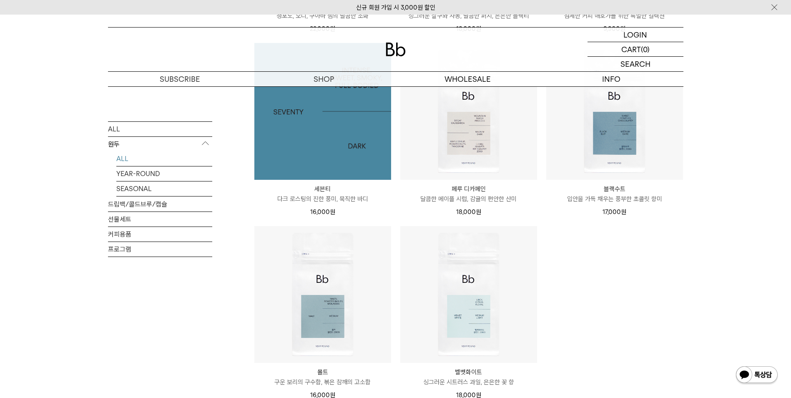 The image size is (791, 398). Describe the element at coordinates (468, 194) in the screenshot. I see `a: 페루 디카페인 달콤한 메이플 시럽, 감귤의 편안한 산미` at that location.